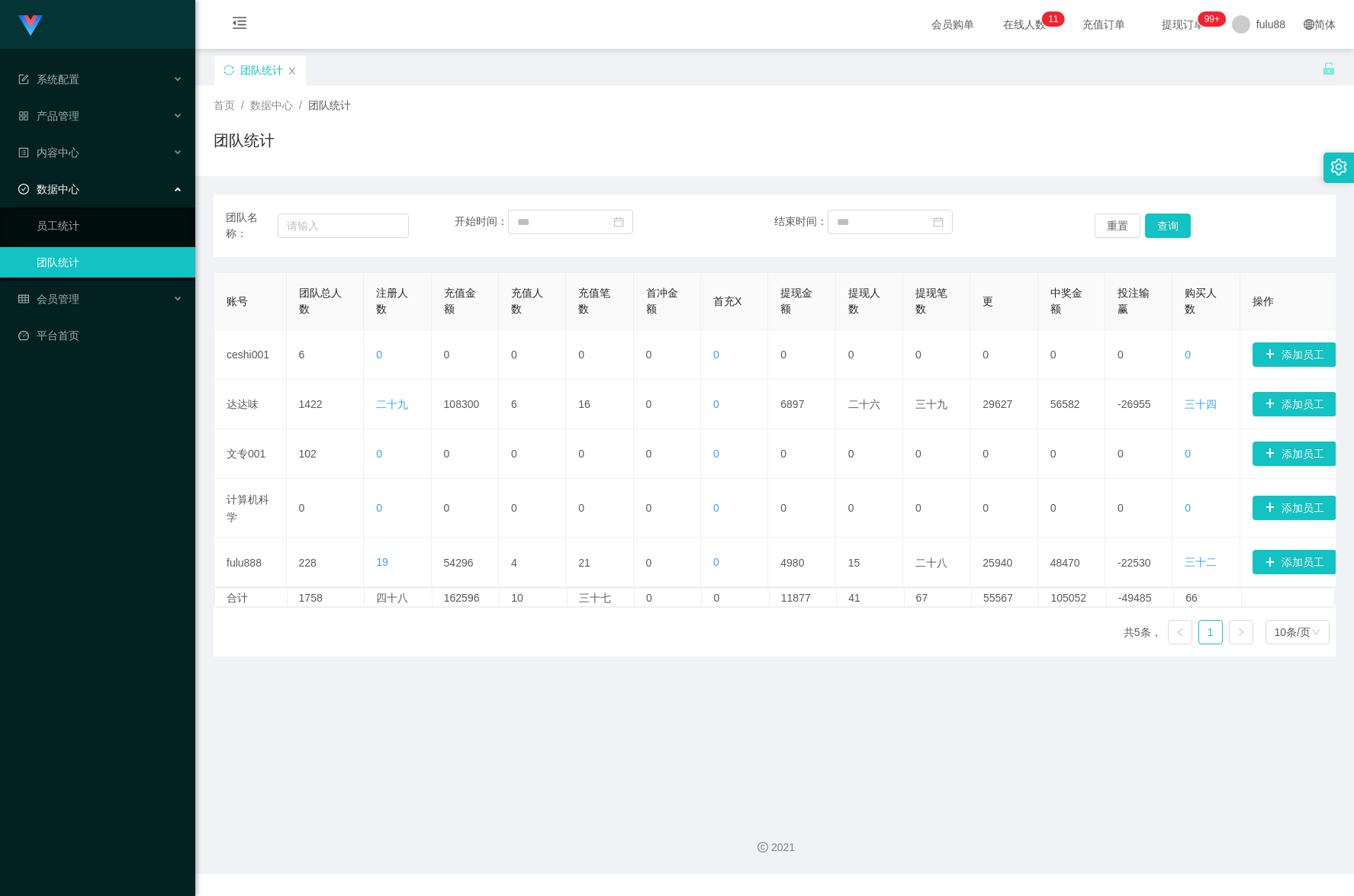 This screenshot has height=896, width=1354. I want to click on font: -22530, so click(1134, 562).